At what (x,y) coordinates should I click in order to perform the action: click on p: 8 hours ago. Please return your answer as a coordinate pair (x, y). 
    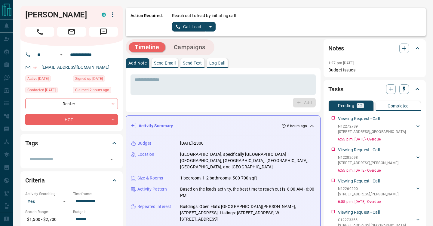
    Looking at the image, I should click on (297, 126).